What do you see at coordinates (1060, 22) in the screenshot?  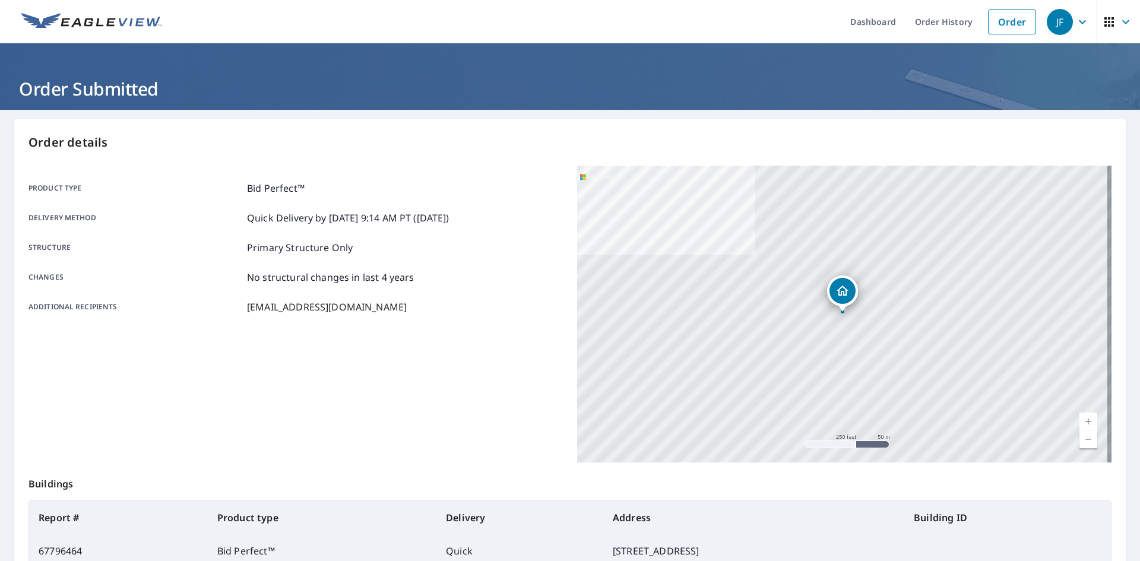 I see `div: JF` at bounding box center [1060, 22].